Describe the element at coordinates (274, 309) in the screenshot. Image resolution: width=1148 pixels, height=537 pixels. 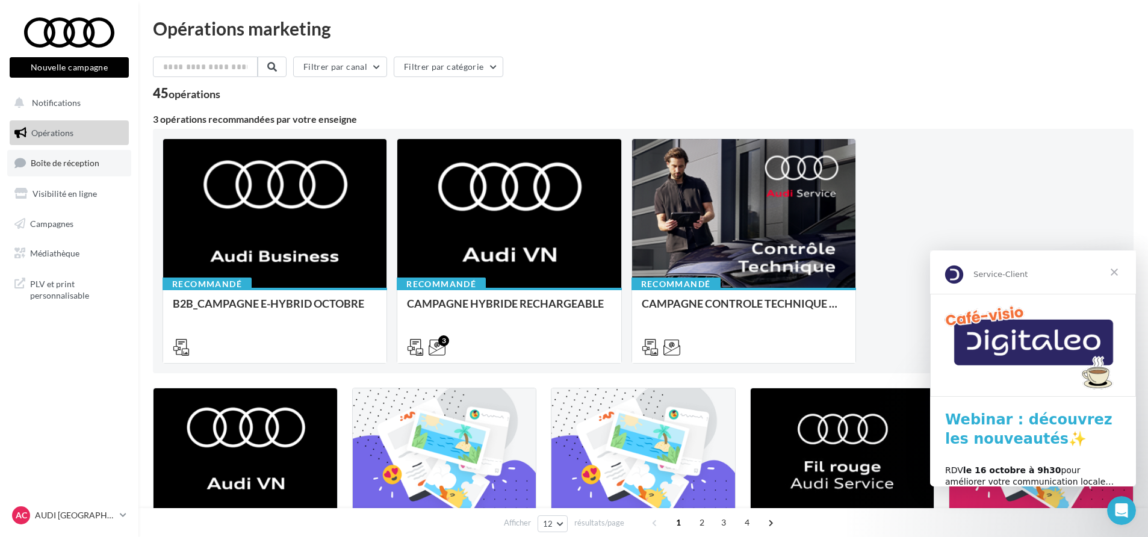
I see `div: B2B_CAMPAGNE E-HYBRID OCTOBRE` at that location.